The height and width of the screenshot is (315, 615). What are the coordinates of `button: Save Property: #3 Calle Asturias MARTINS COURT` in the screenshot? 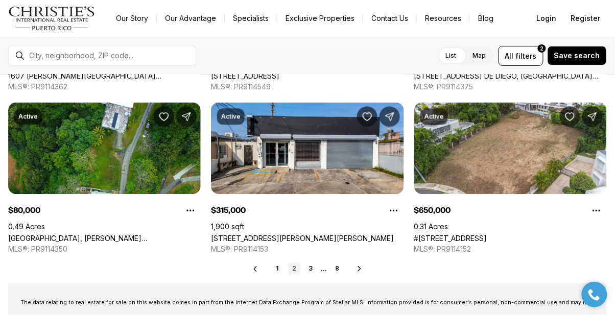 It's located at (570, 117).